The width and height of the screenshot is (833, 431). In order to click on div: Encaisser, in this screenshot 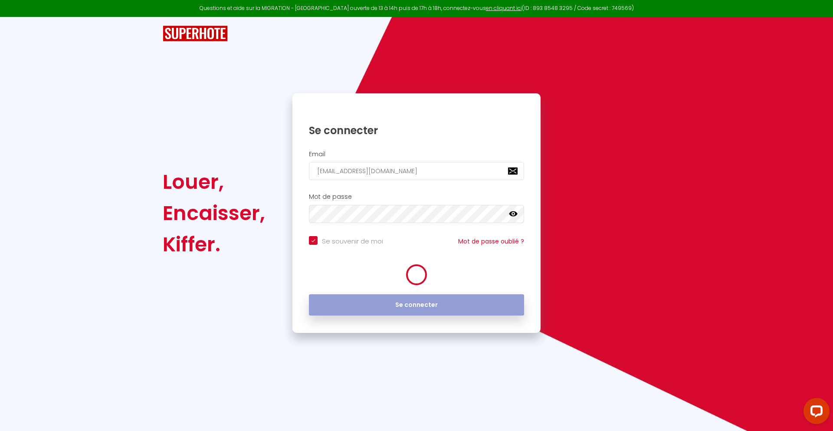, I will do `click(214, 213)`.